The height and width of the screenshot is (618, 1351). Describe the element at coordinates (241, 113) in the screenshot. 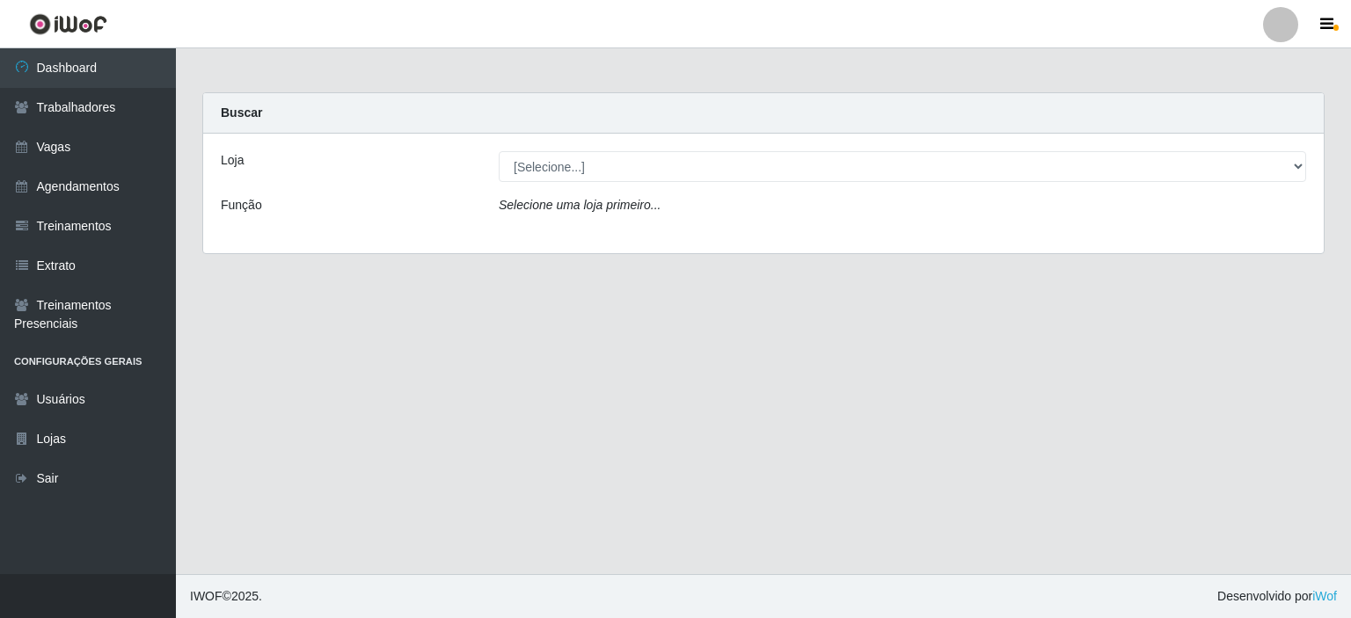

I see `strong: Buscar` at that location.